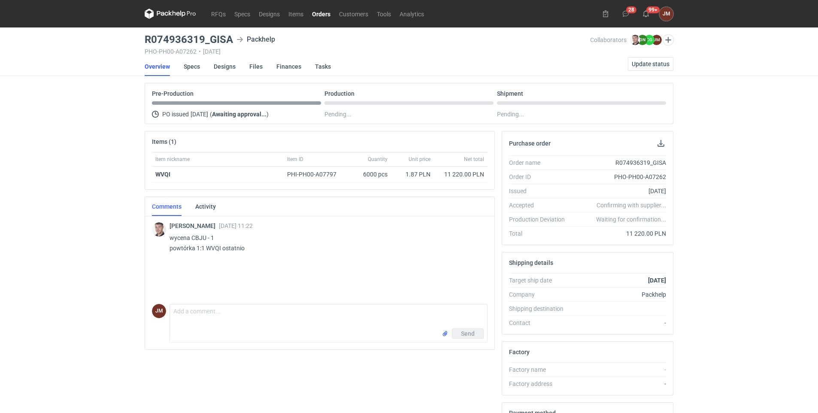 This screenshot has height=413, width=818. Describe the element at coordinates (419, 159) in the screenshot. I see `span: Unit price` at that location.